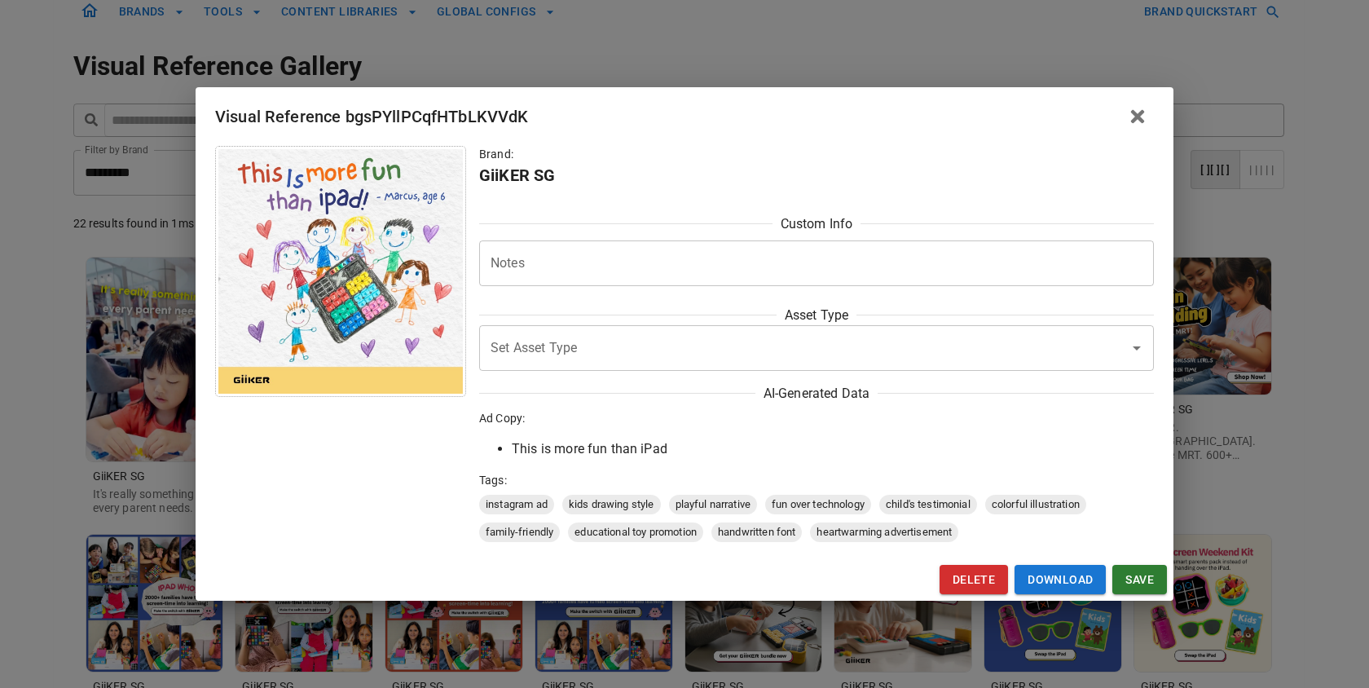 The height and width of the screenshot is (688, 1369). What do you see at coordinates (685, 117) in the screenshot?
I see `h2: Visual Reference bgsPYllPCqfHTbLKVVdK` at bounding box center [685, 117].